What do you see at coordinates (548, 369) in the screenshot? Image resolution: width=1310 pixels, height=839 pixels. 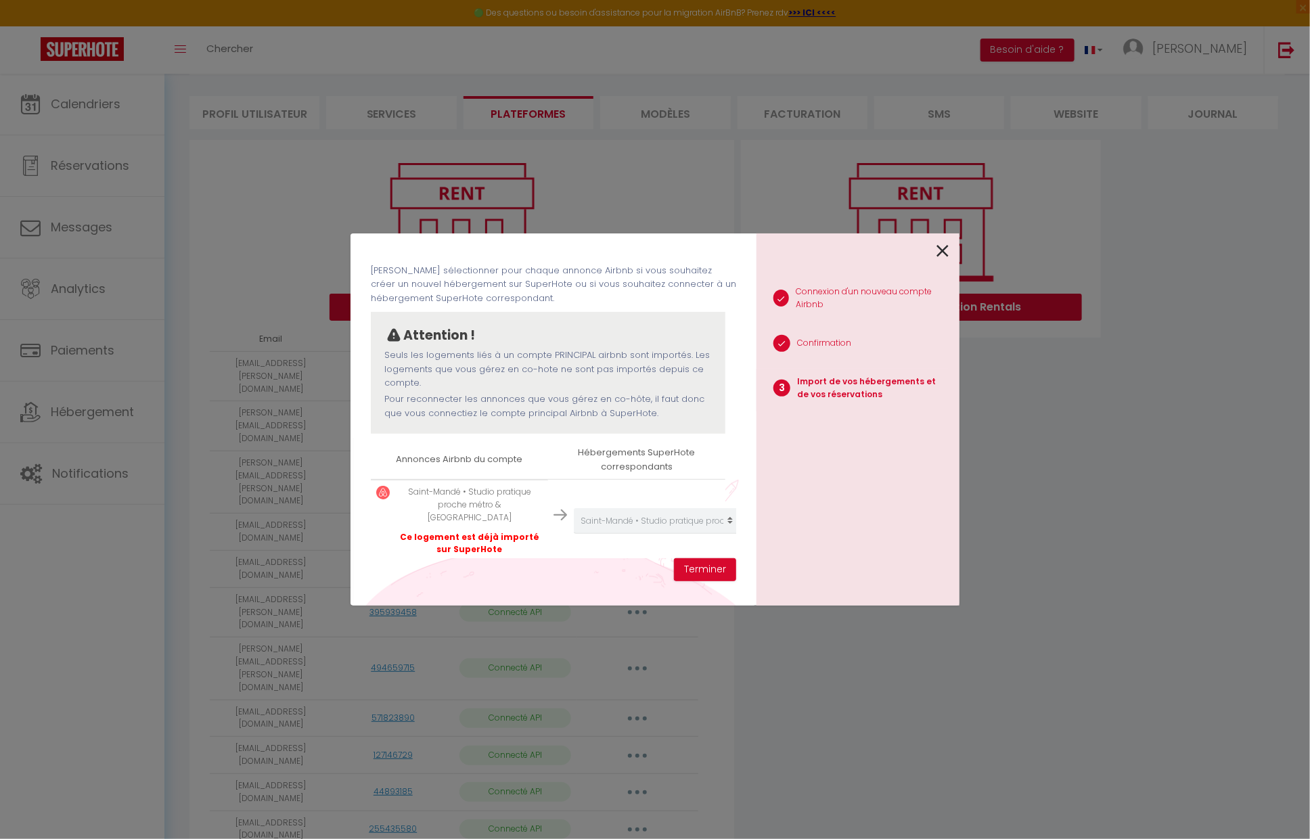 I see `p: Seuls les logements liés à un compte PRINCIPAL airbnb sont importés. Les logements que vous gérez...` at bounding box center [548, 369].